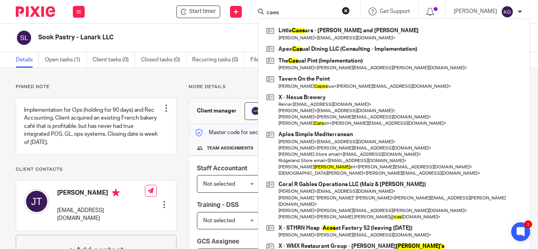 Image resolution: width=538 pixels, height=249 pixels. What do you see at coordinates (27, 60) in the screenshot?
I see `a: Details` at bounding box center [27, 60].